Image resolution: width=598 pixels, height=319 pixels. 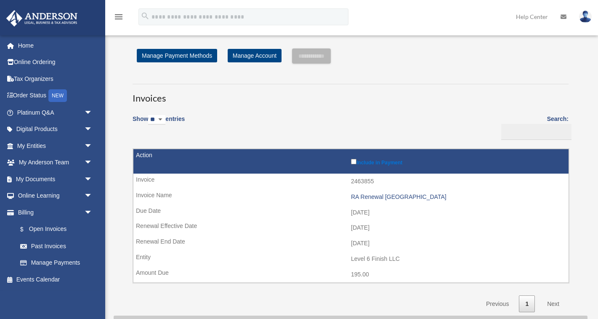 What do you see at coordinates (56, 96) in the screenshot?
I see `a: Order StatusNEW` at bounding box center [56, 96].